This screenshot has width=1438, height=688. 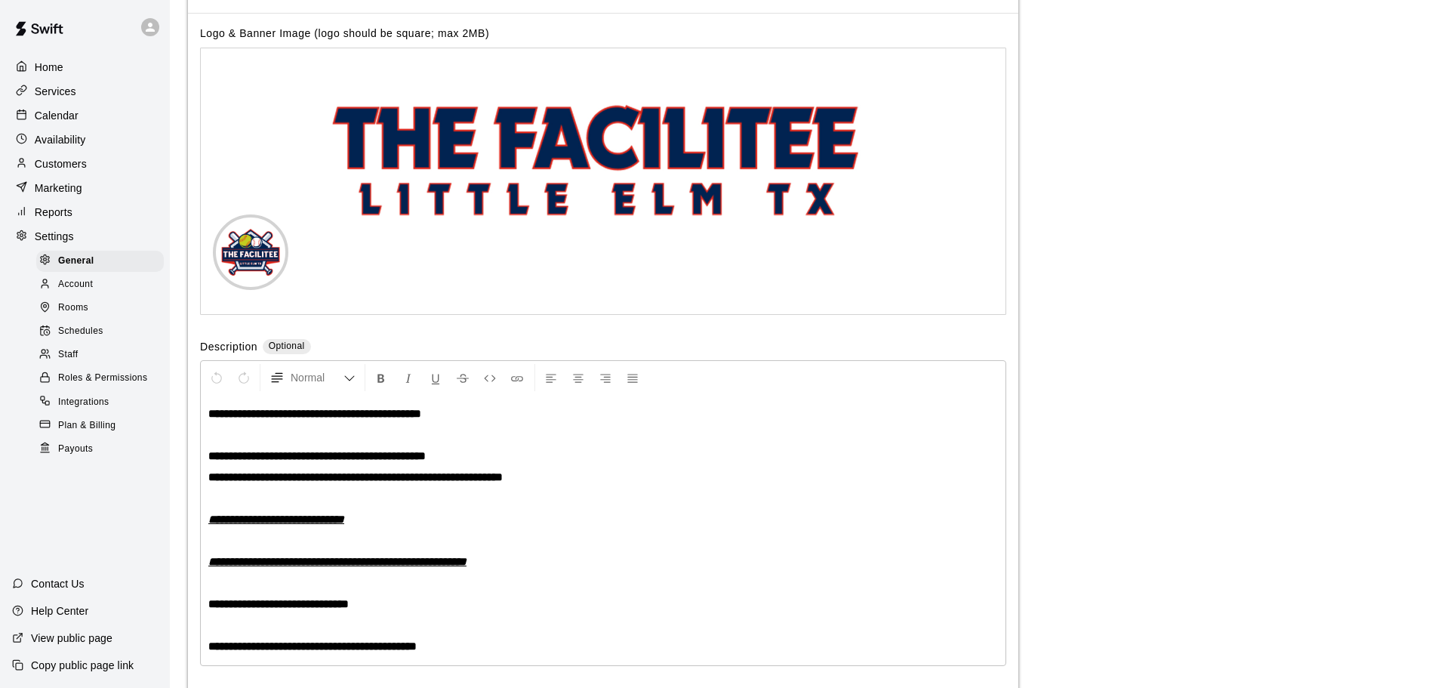 I want to click on button: Format Italics, so click(x=408, y=377).